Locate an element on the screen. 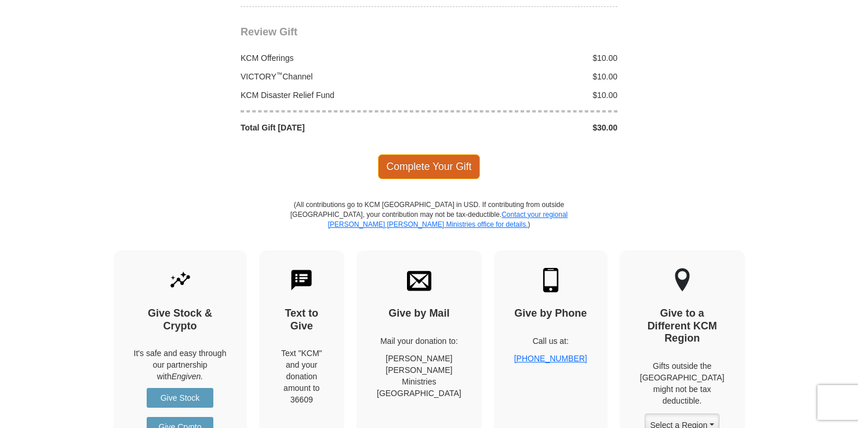 Image resolution: width=858 pixels, height=428 pixels. h4: Give Stock & Crypto is located at coordinates (180, 320).